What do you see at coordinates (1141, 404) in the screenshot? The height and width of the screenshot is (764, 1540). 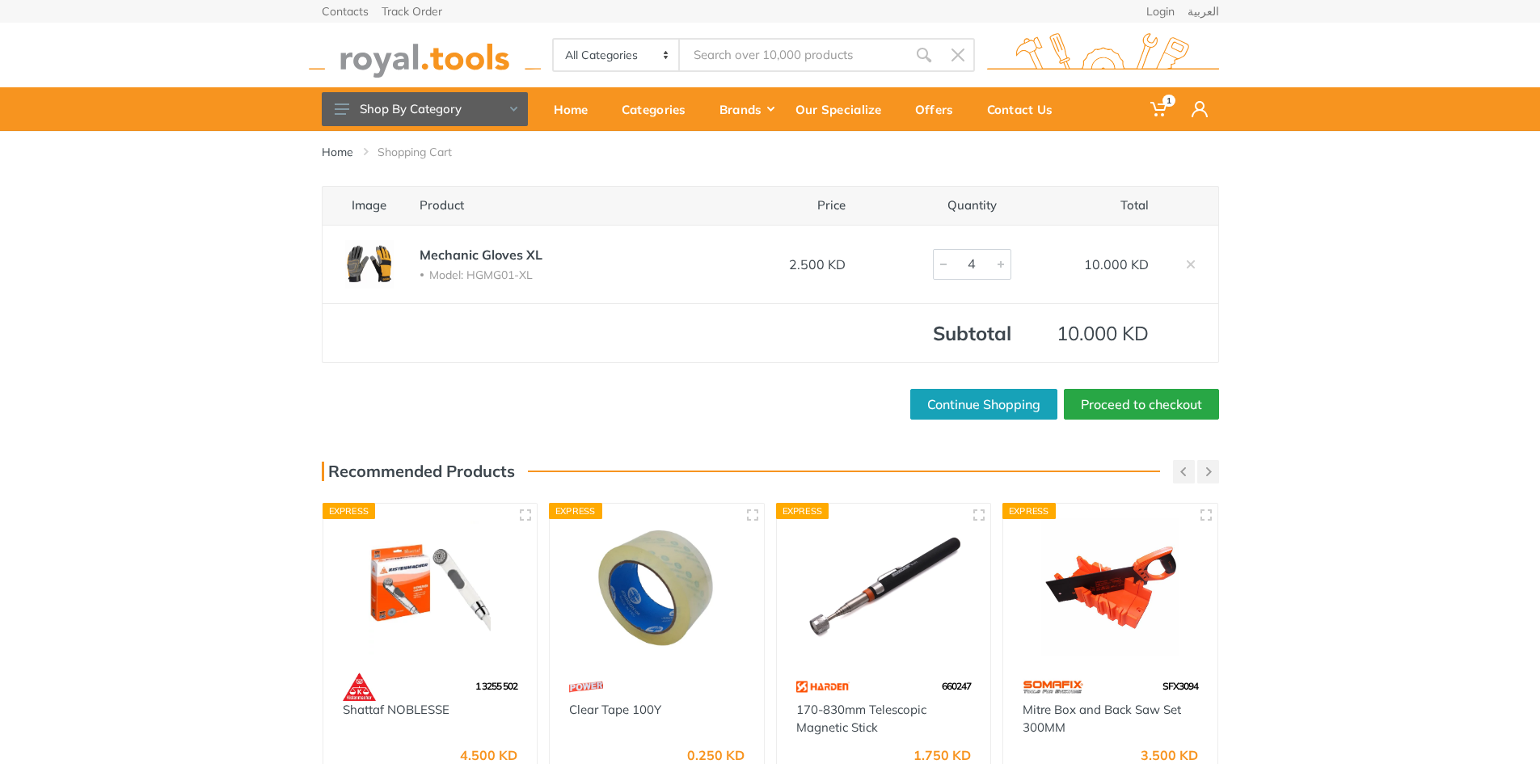 I see `a: Proceed to checkout` at bounding box center [1141, 404].